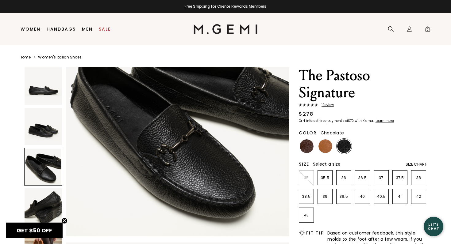  What do you see at coordinates (306, 216) in the screenshot?
I see `p: 43` at bounding box center [306, 216].